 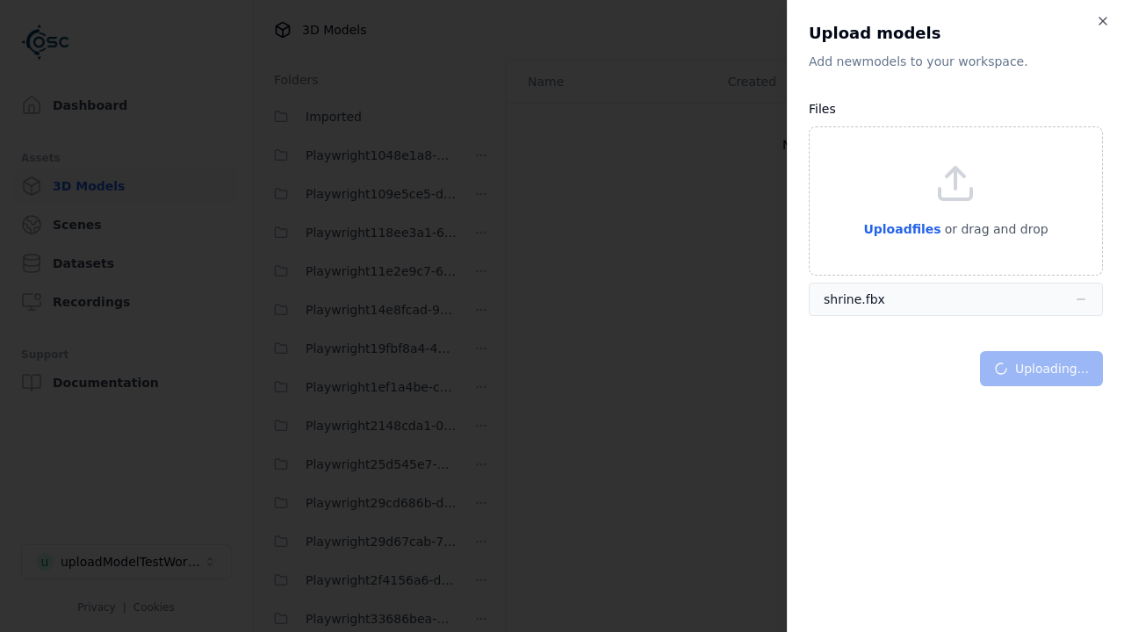 I want to click on div: shrine.fbx, so click(x=855, y=300).